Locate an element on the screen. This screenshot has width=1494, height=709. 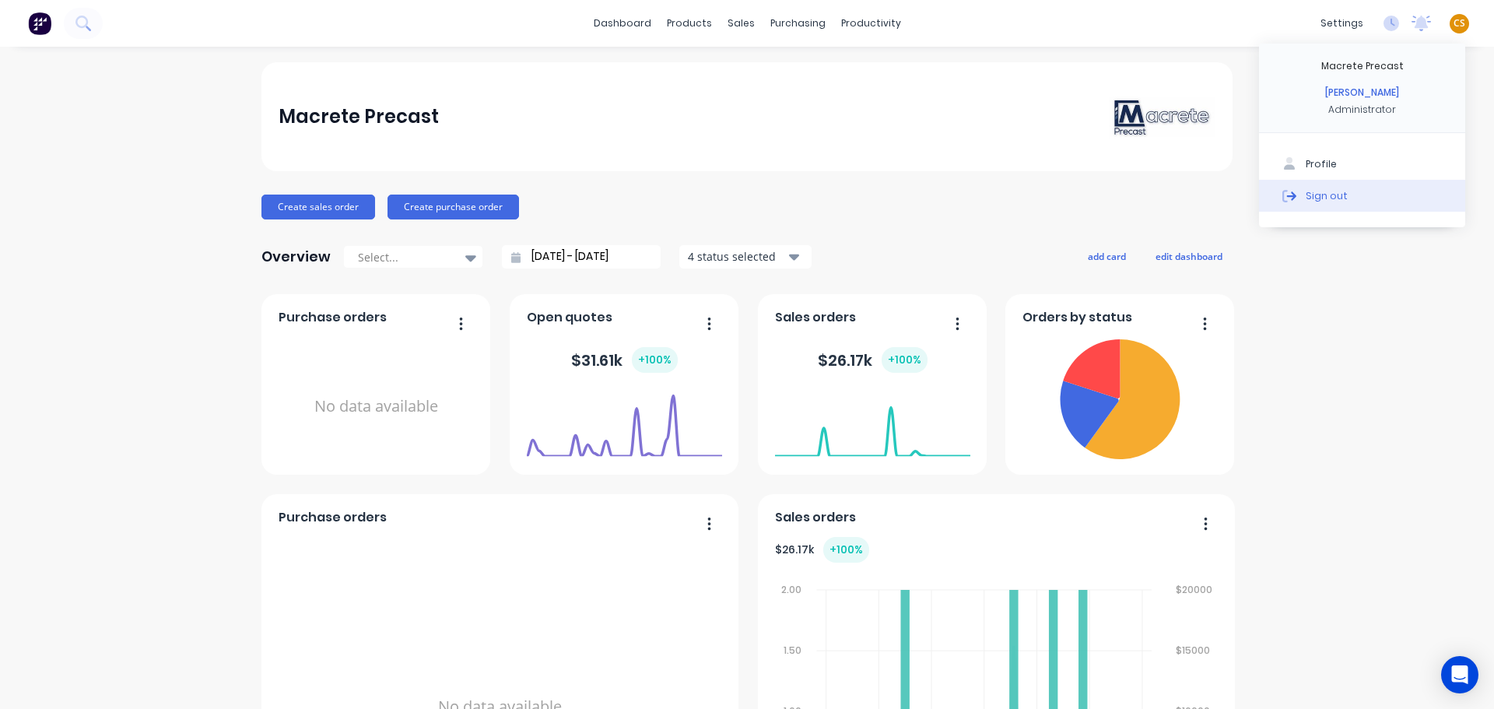
div: Profile is located at coordinates (1321, 164).